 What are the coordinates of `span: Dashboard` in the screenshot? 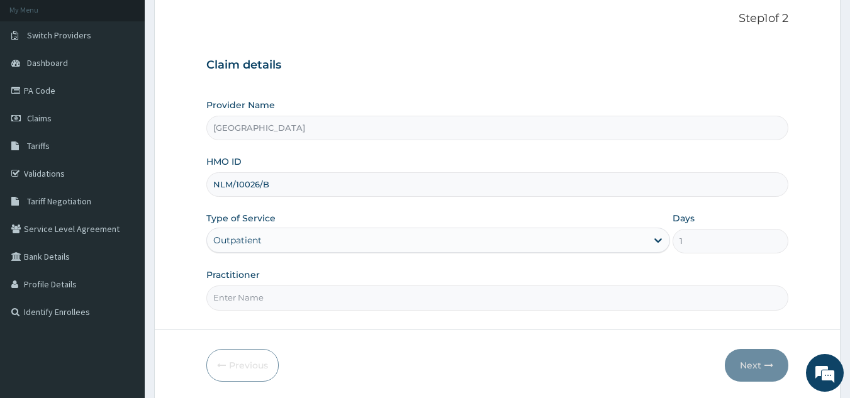 It's located at (47, 63).